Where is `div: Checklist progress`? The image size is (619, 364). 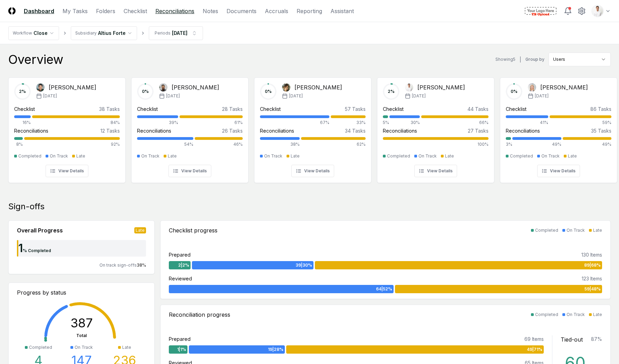 div: Checklist progress is located at coordinates (193, 230).